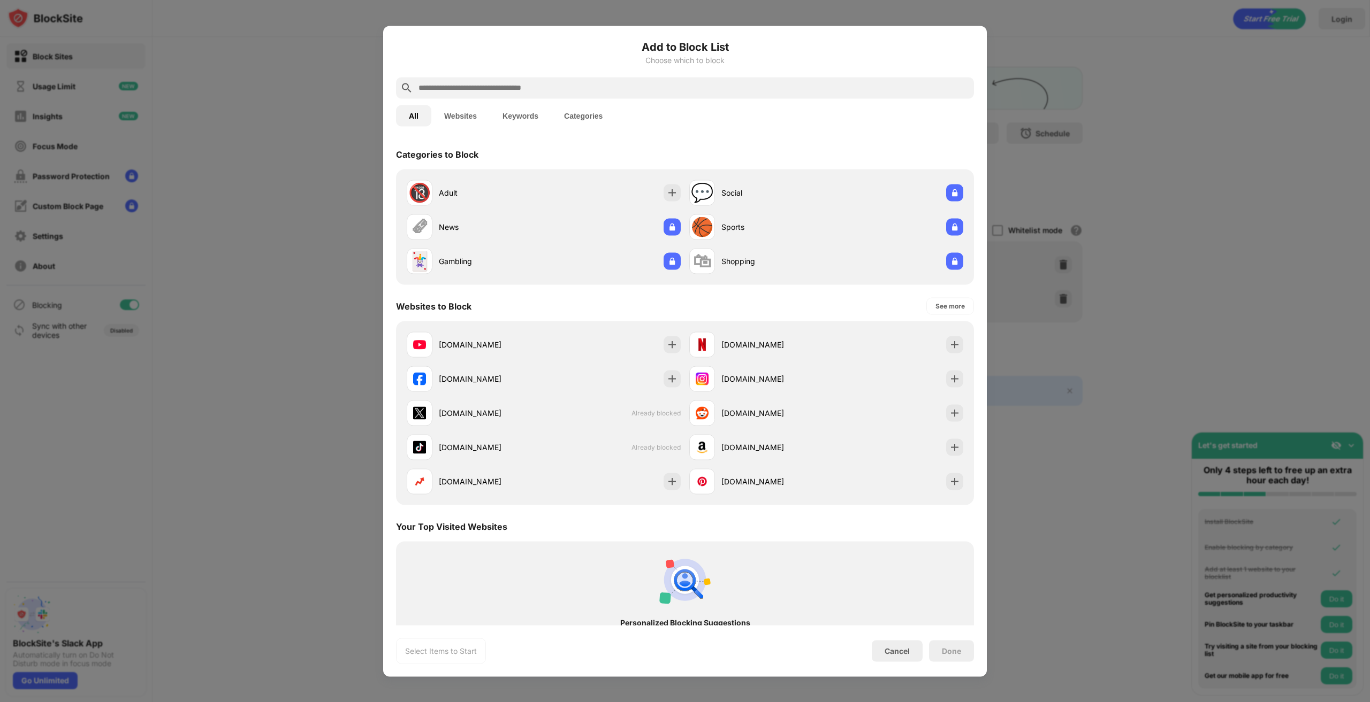 This screenshot has height=702, width=1370. What do you see at coordinates (774, 261) in the screenshot?
I see `div: Shopping` at bounding box center [774, 261].